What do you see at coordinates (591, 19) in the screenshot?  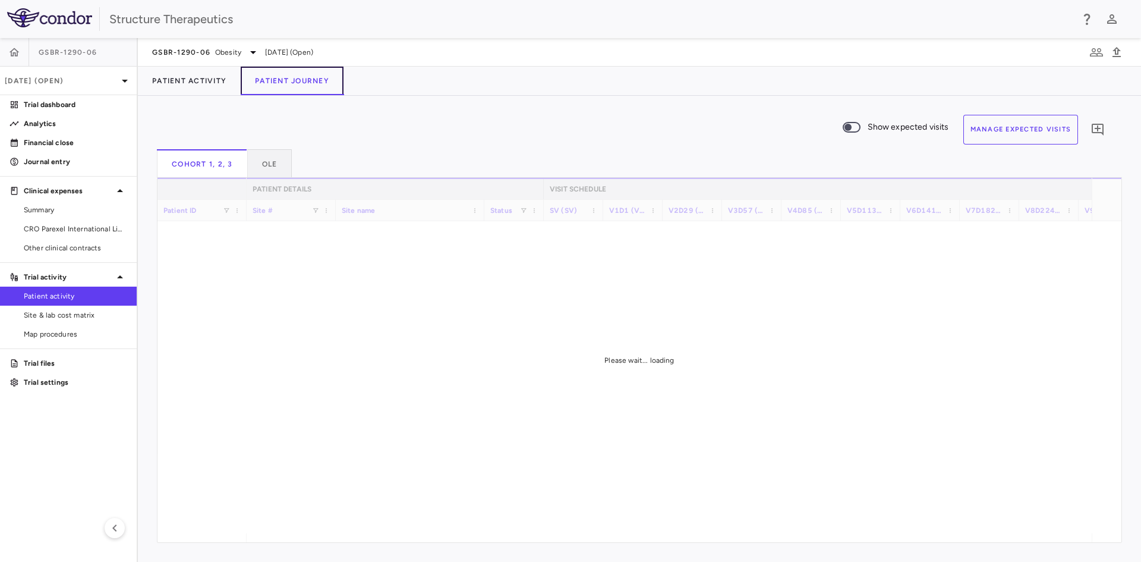 I see `div: Structure Therapeutics` at bounding box center [591, 19].